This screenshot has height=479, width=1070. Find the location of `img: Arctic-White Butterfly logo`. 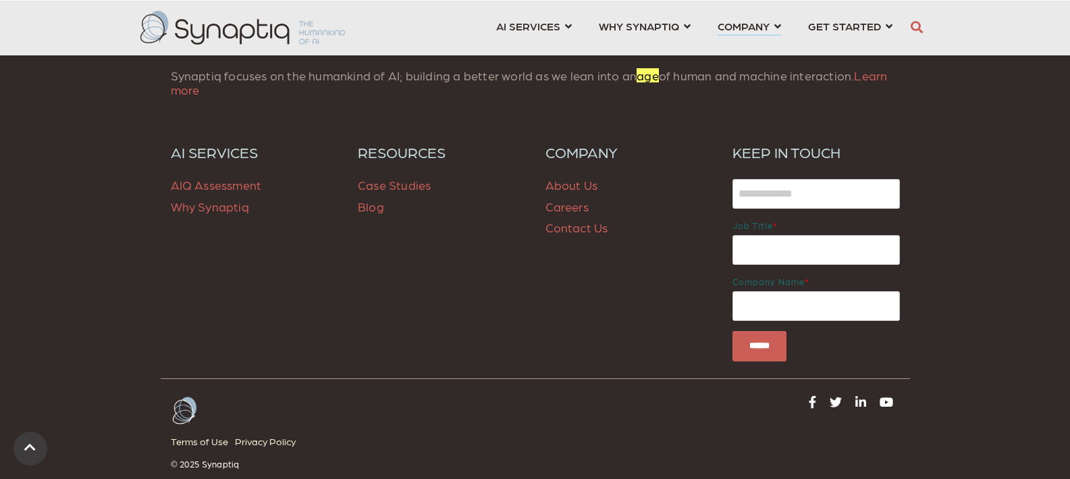

img: Arctic-White Butterfly logo is located at coordinates (184, 411).